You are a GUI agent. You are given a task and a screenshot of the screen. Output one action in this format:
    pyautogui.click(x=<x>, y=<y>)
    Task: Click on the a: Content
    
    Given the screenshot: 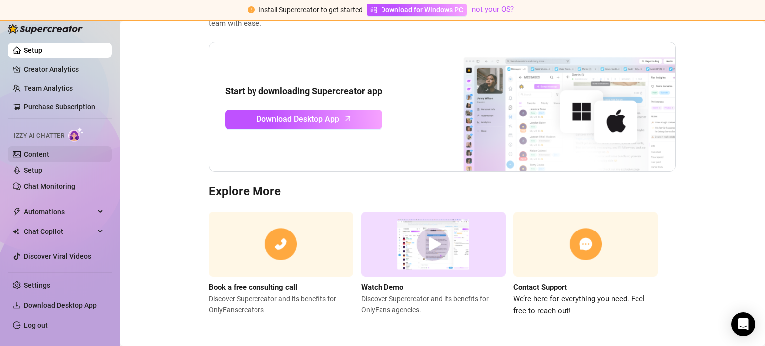 What is the action you would take?
    pyautogui.click(x=36, y=154)
    